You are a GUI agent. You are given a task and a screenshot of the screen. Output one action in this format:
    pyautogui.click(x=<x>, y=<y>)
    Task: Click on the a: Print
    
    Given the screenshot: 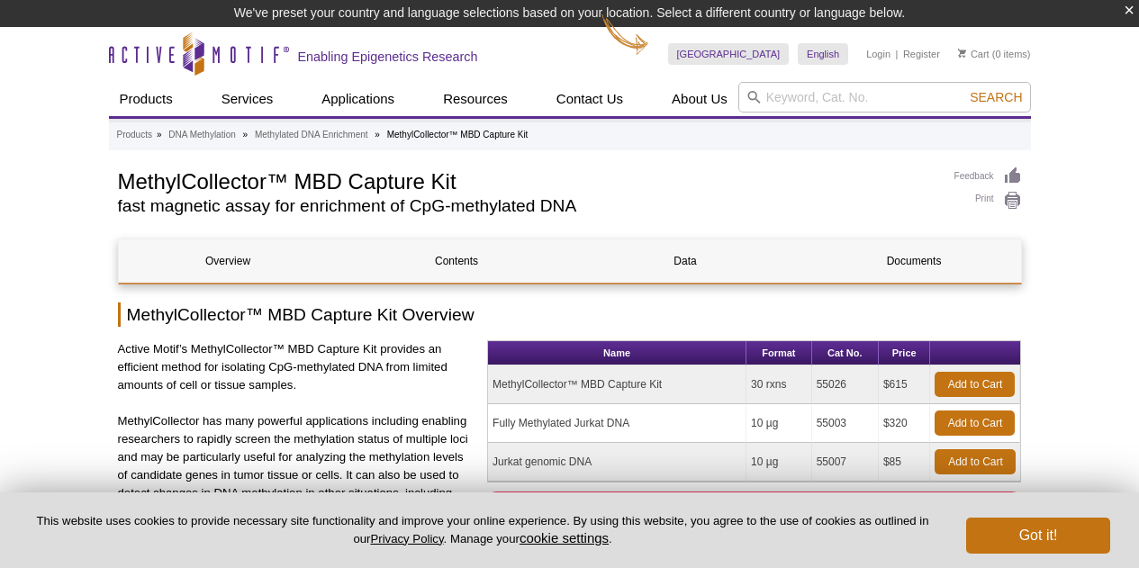 What is the action you would take?
    pyautogui.click(x=988, y=201)
    